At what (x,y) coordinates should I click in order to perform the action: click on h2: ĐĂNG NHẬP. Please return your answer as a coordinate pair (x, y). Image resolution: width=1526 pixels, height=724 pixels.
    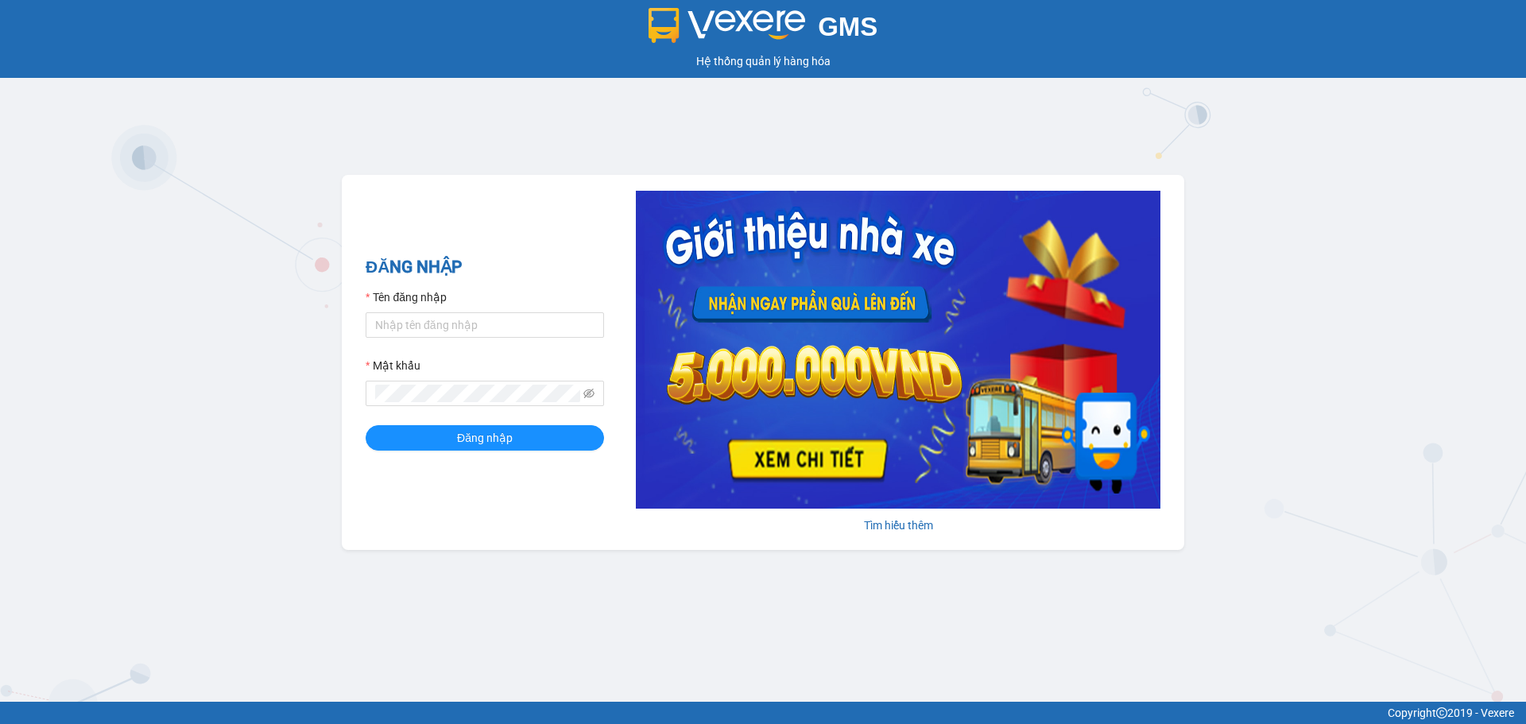
    Looking at the image, I should click on (485, 267).